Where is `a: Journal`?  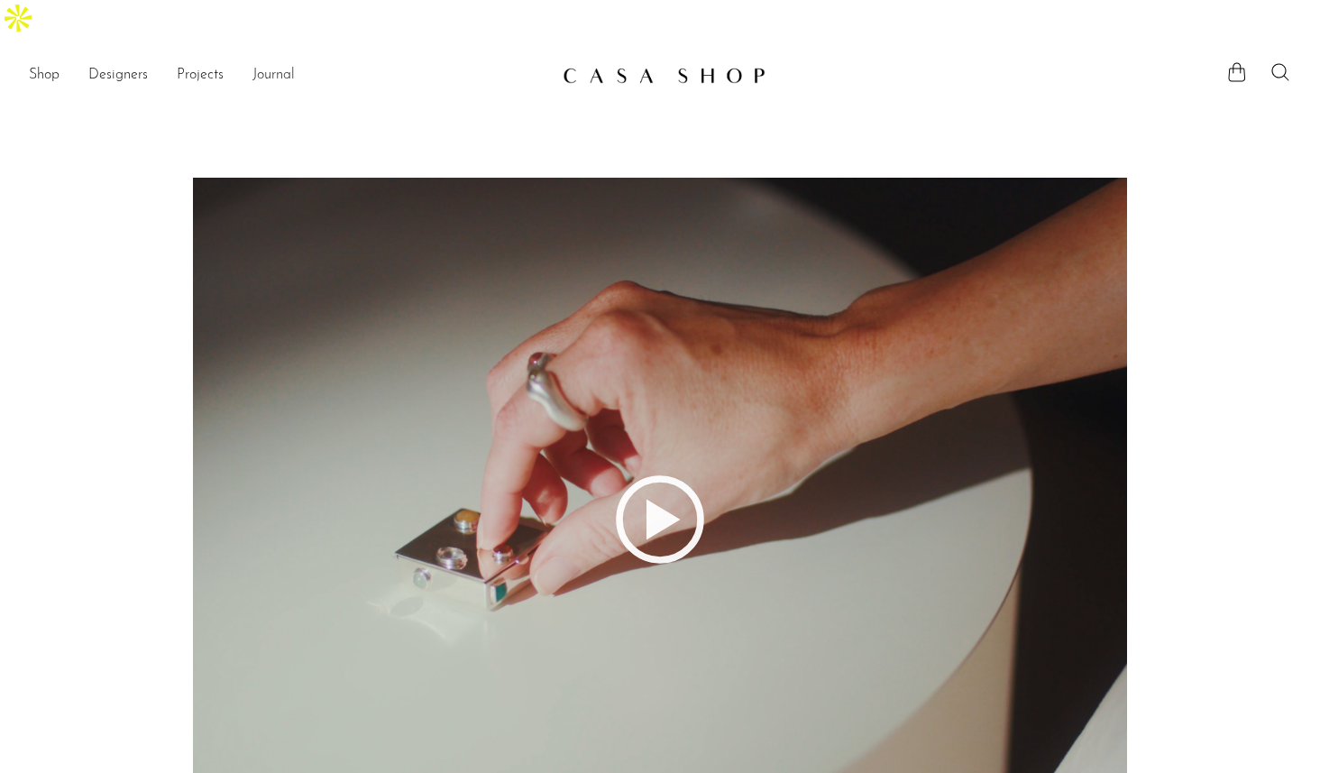 a: Journal is located at coordinates (273, 76).